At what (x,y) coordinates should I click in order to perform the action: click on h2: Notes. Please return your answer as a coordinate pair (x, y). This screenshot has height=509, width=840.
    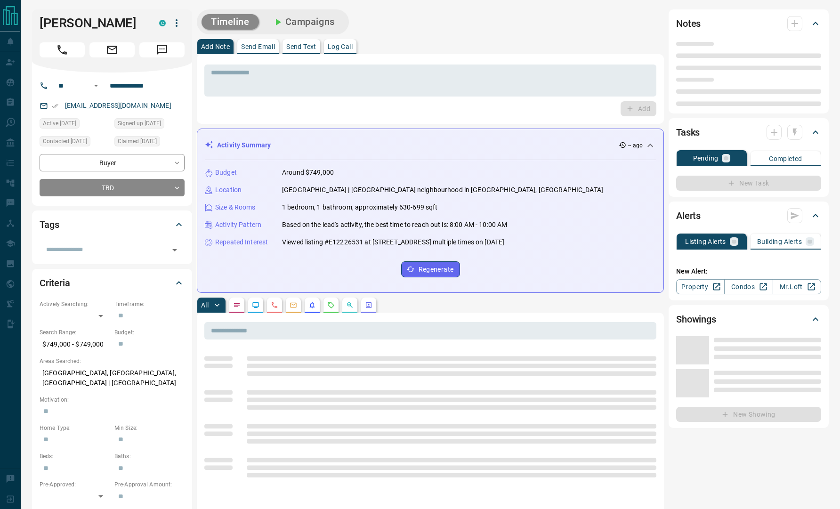
    Looking at the image, I should click on (688, 24).